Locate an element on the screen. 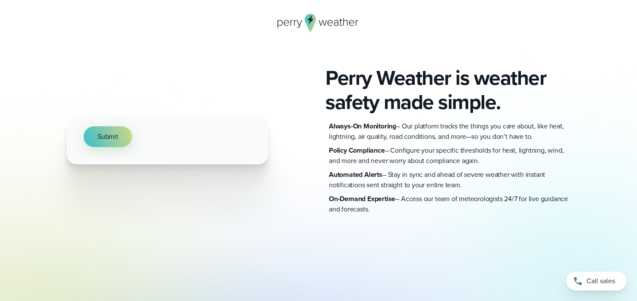 The height and width of the screenshot is (301, 637). strong: Automated Alerts is located at coordinates (356, 174).